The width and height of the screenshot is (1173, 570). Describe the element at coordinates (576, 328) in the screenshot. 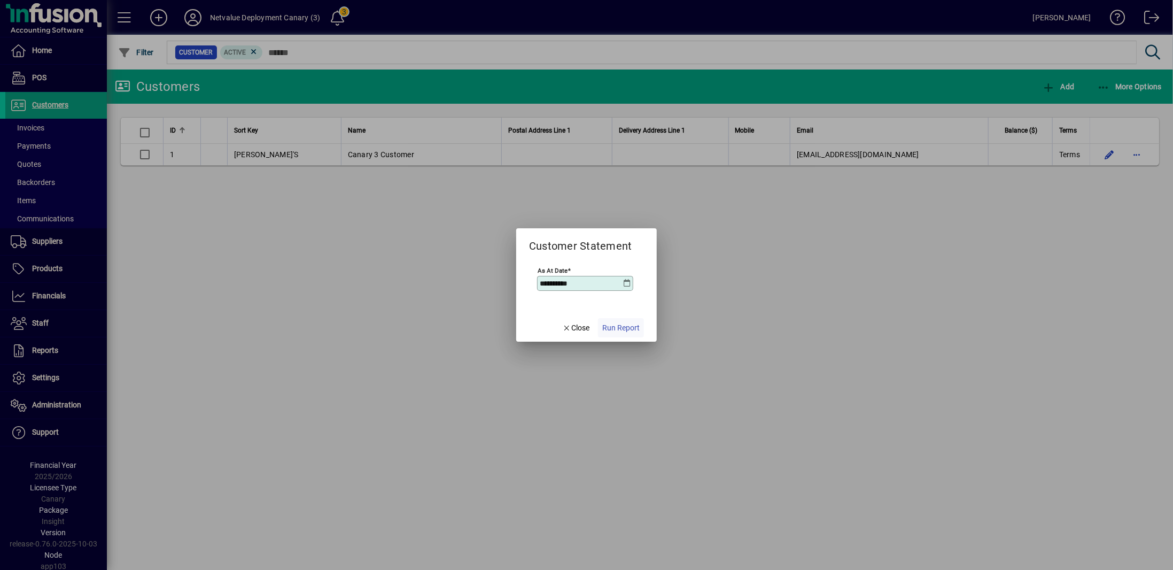

I see `span: Close` at that location.